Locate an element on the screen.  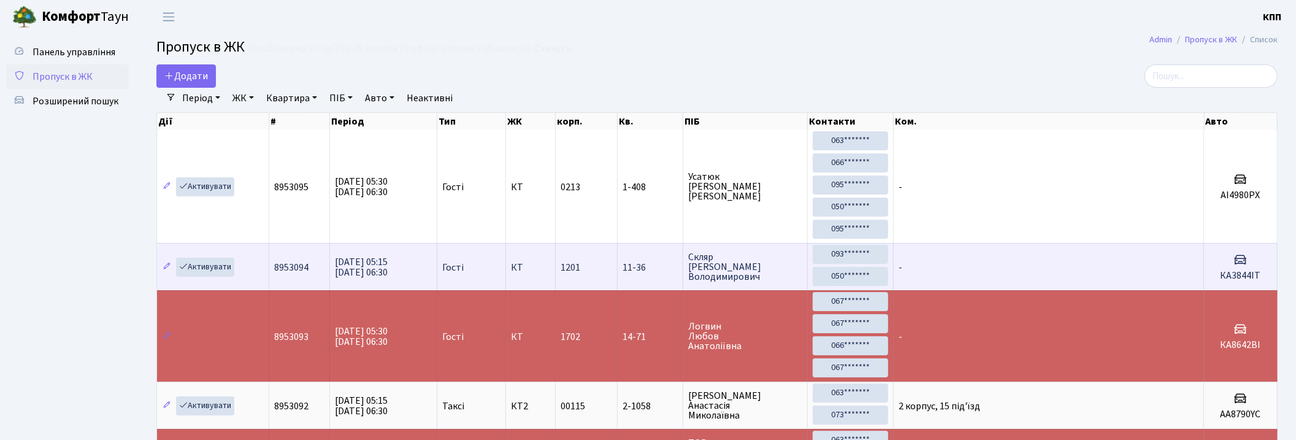
th: Тип is located at coordinates (472, 121).